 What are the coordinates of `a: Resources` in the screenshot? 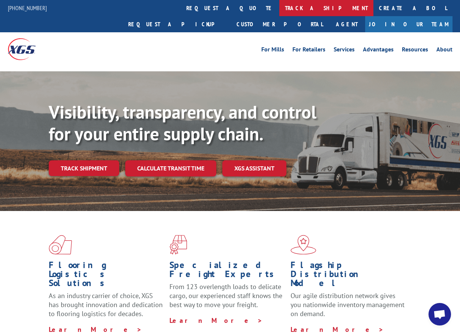 It's located at (415, 51).